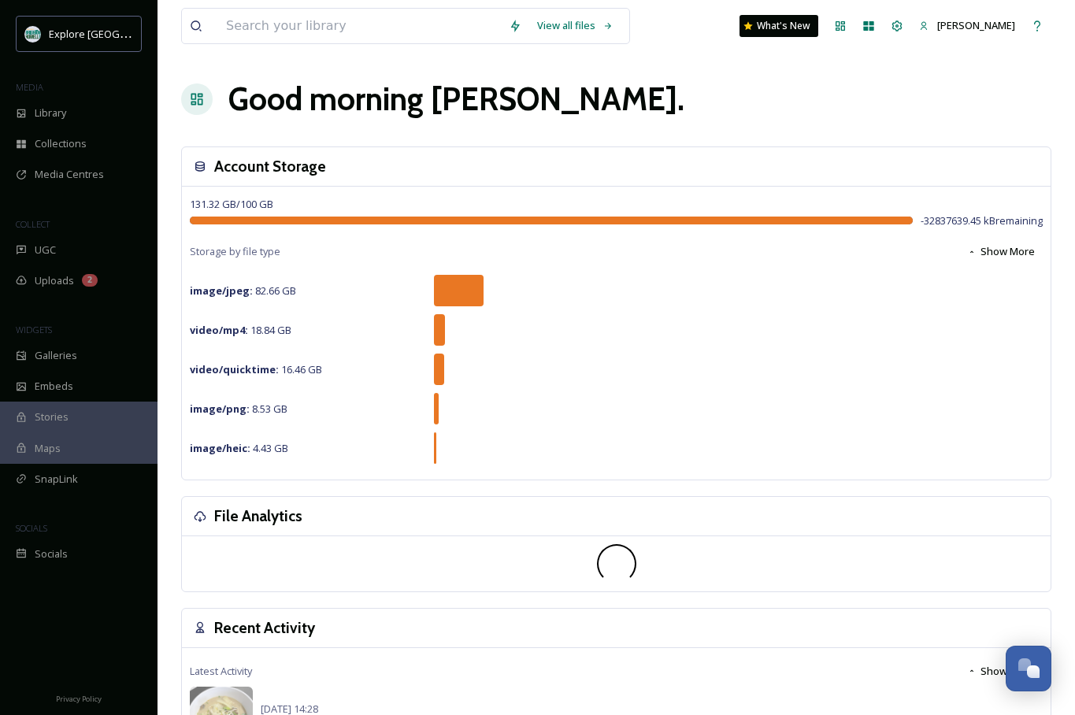 The image size is (1075, 715). What do you see at coordinates (32, 224) in the screenshot?
I see `span: COLLECT` at bounding box center [32, 224].